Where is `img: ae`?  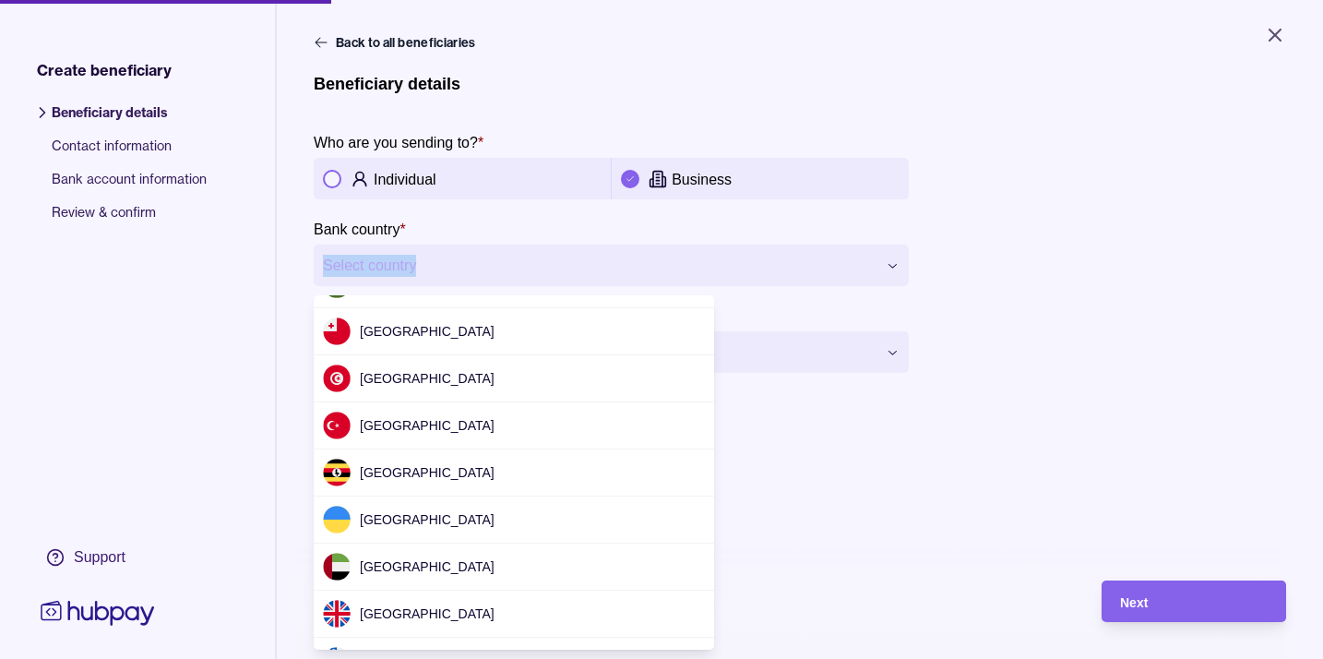 img: ae is located at coordinates (337, 566).